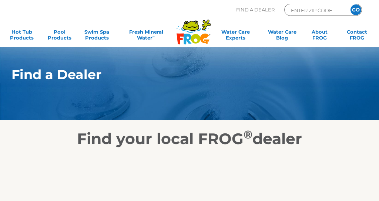 This screenshot has width=379, height=201. Describe the element at coordinates (176, 75) in the screenshot. I see `h1: Find a Dealer` at that location.